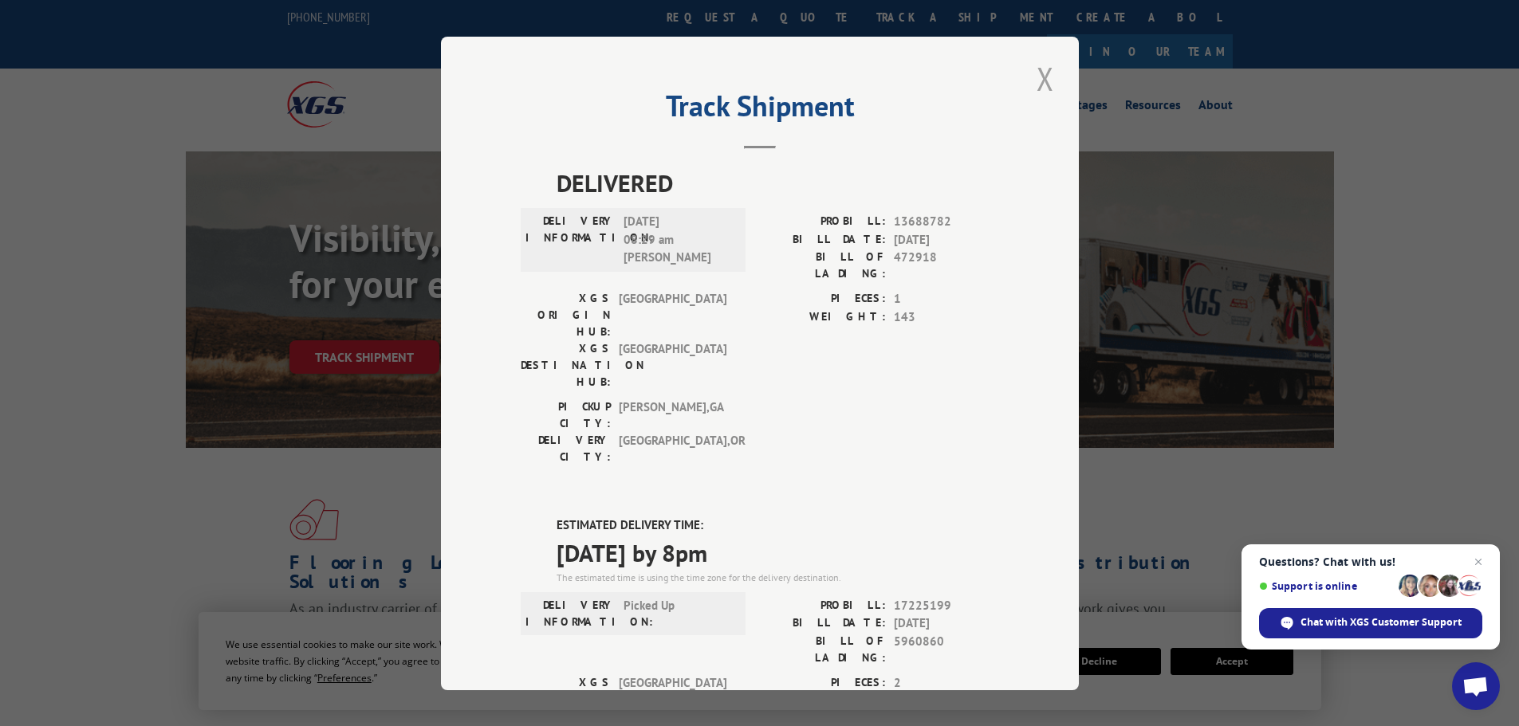 Image resolution: width=1519 pixels, height=726 pixels. What do you see at coordinates (946, 605) in the screenshot?
I see `span: 17225199` at bounding box center [946, 605].